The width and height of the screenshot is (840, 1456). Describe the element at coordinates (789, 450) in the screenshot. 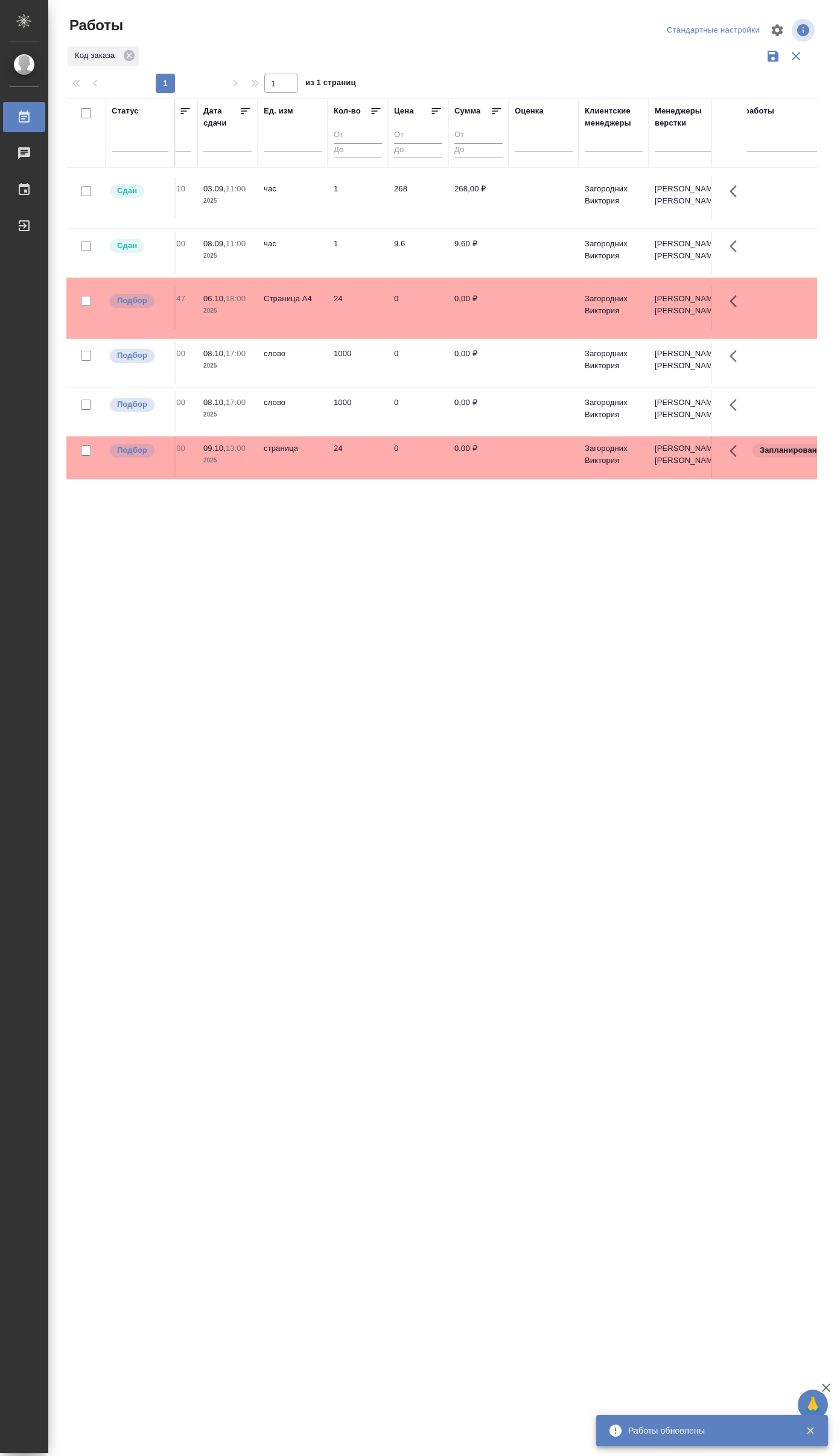

I see `div: Запланирован` at that location.